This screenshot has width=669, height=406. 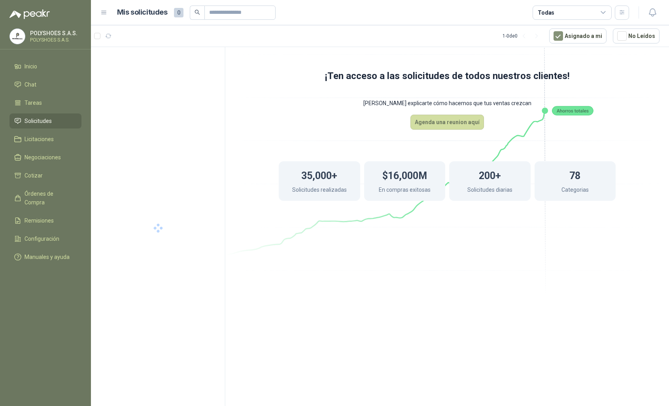 I want to click on a: Cotizar, so click(x=45, y=176).